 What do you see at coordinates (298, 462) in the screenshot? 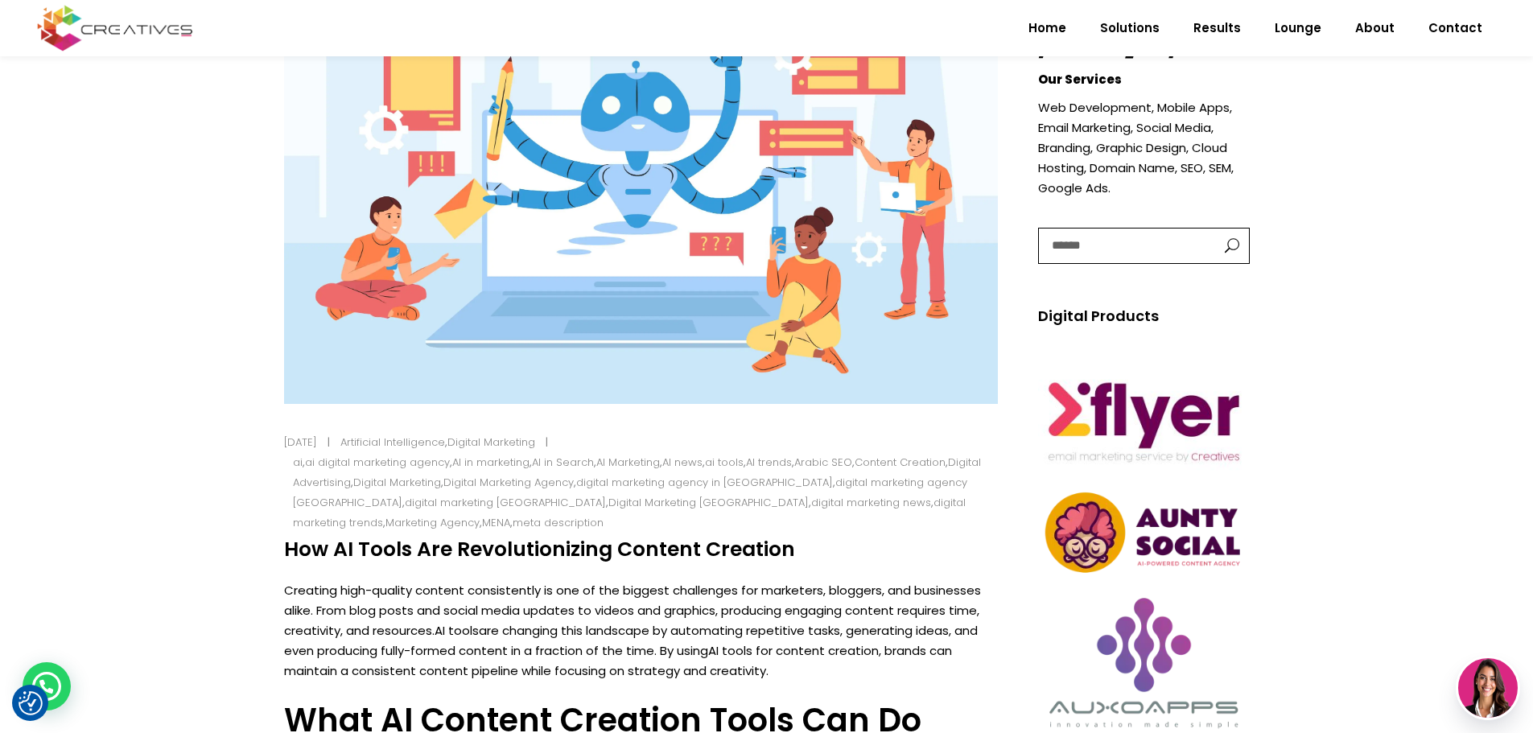
I see `a: ai` at bounding box center [298, 462].